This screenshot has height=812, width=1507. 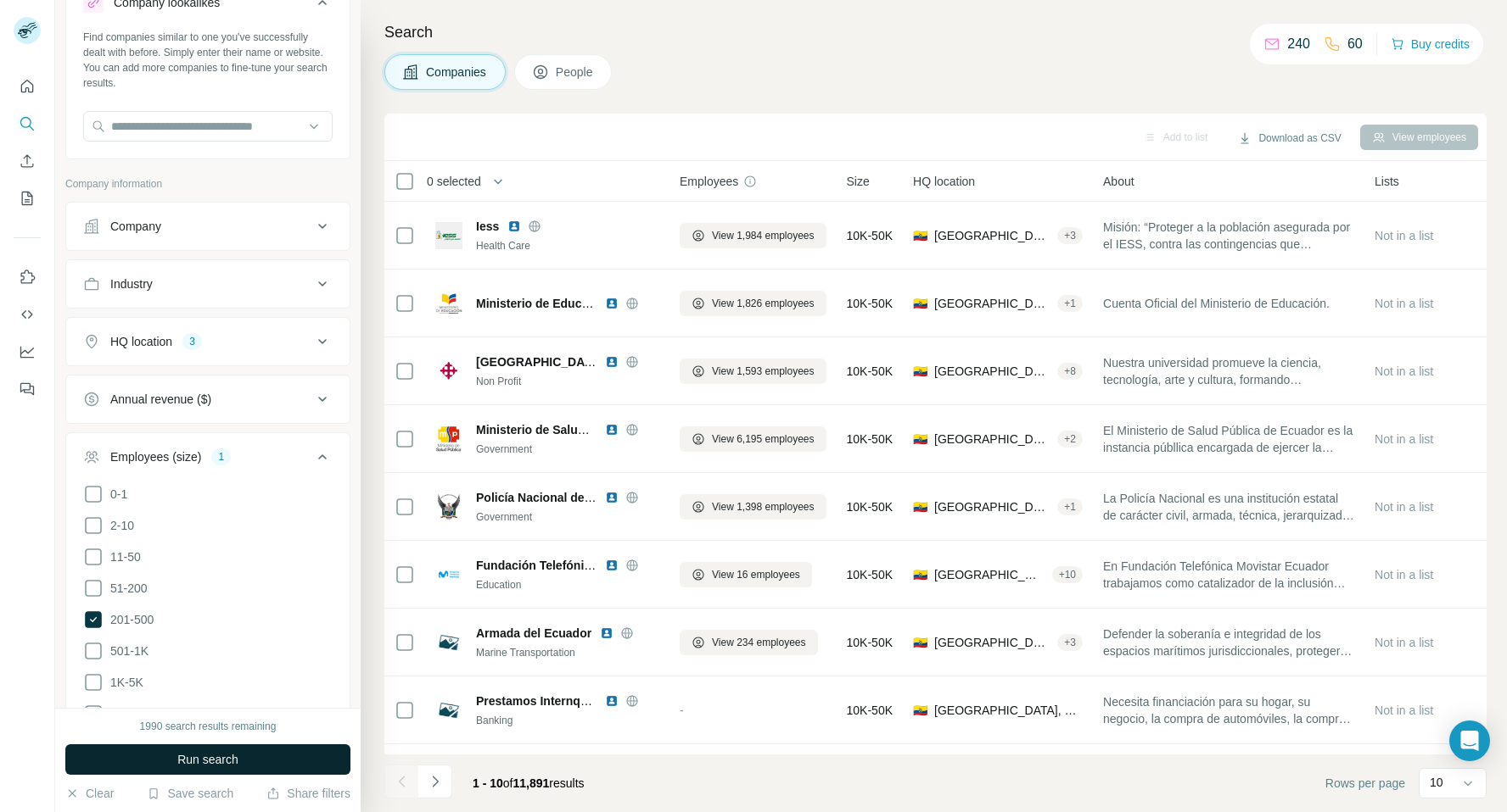 I want to click on div: Annual revenue ($), so click(x=160, y=400).